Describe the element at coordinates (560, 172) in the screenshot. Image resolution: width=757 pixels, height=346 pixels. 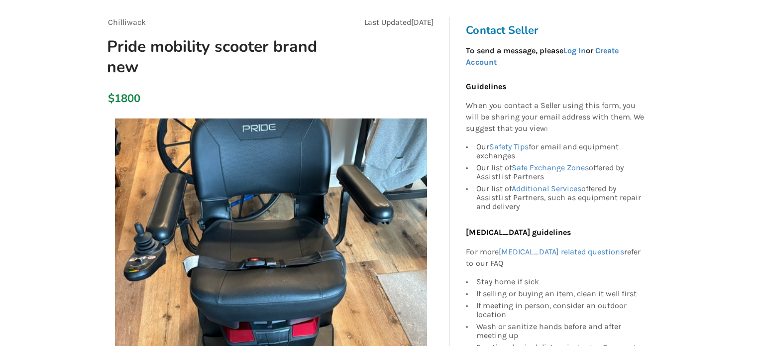
I see `div: Our list of offered by AssistList Partners` at that location.